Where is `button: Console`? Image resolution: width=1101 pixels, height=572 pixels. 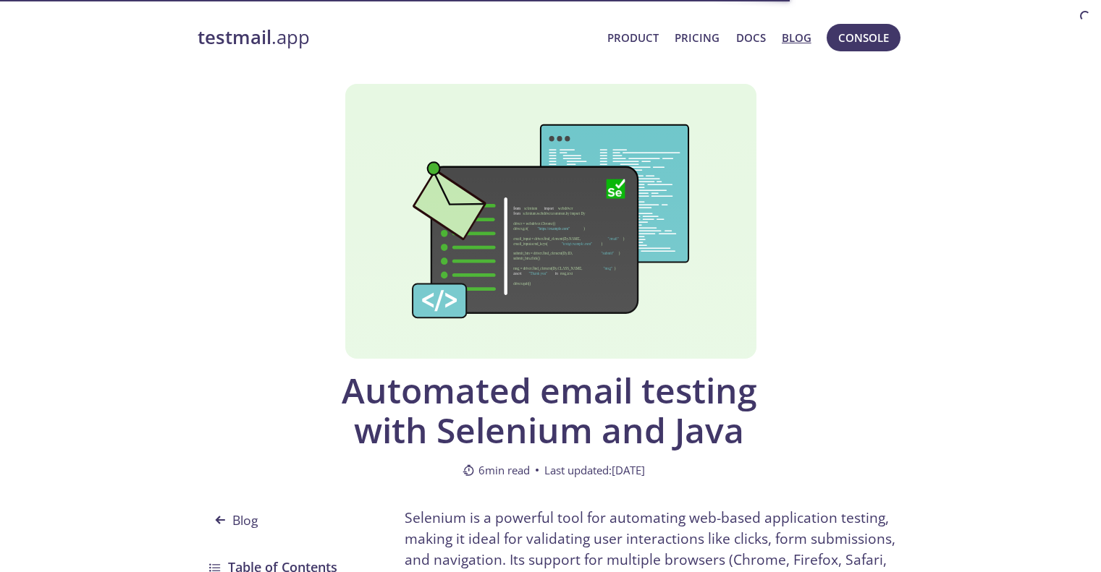 button: Console is located at coordinates (863, 38).